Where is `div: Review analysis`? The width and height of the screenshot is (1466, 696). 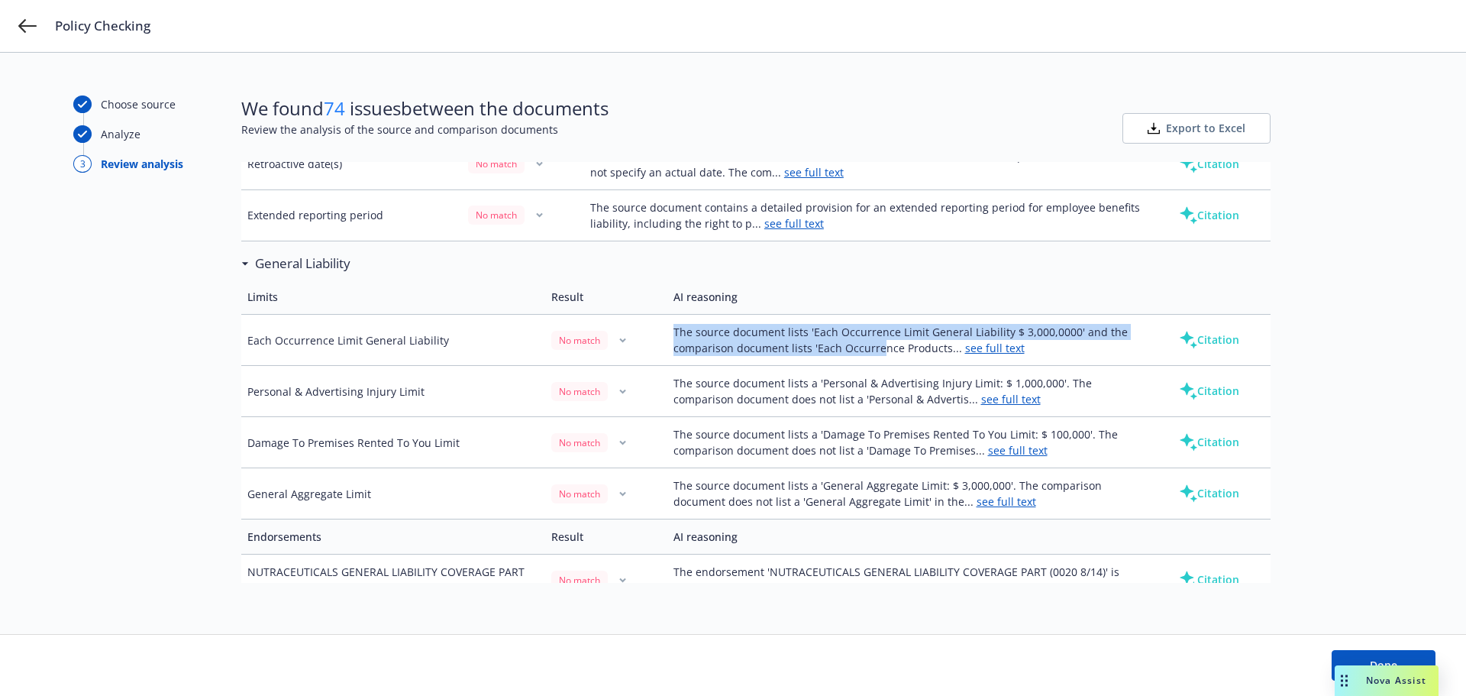 div: Review analysis is located at coordinates (142, 163).